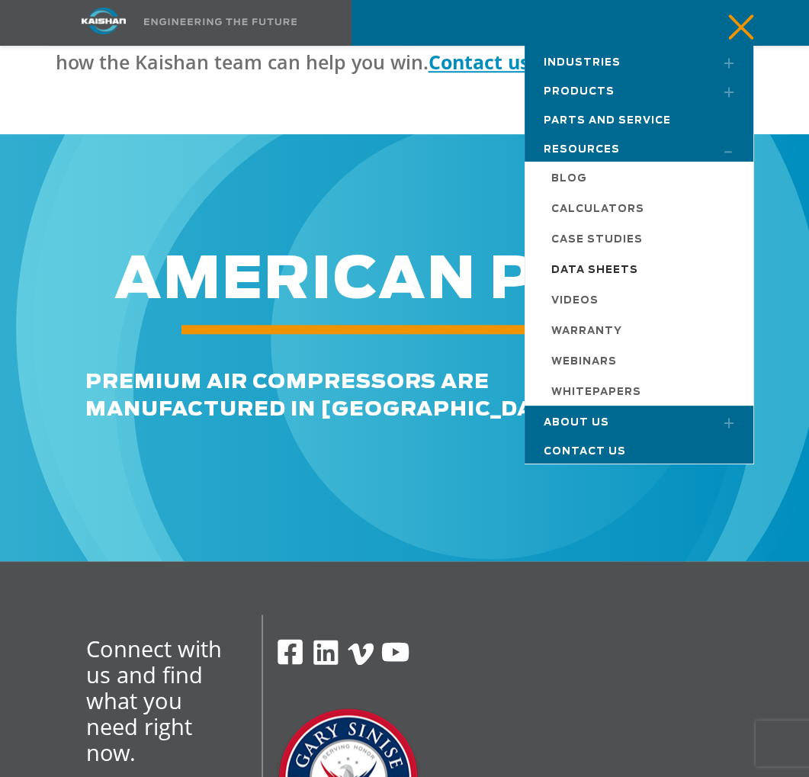  I want to click on a: Blog, so click(639, 177).